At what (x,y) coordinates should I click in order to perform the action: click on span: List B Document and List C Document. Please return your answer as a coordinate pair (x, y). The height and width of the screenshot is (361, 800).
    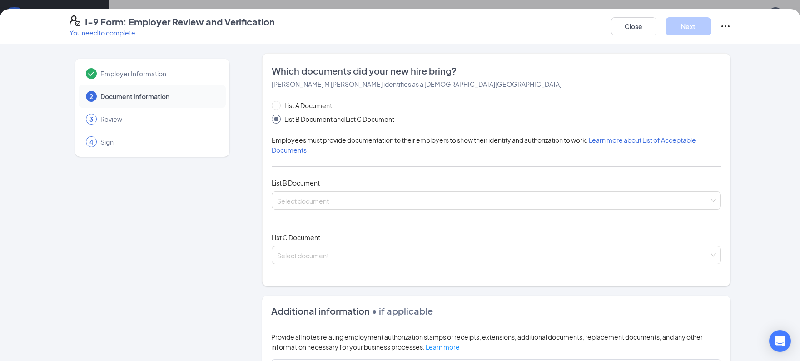
    Looking at the image, I should click on (339, 119).